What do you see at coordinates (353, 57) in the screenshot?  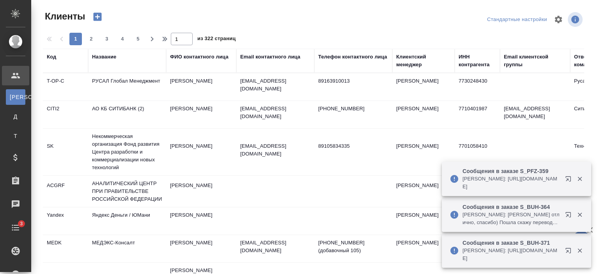 I see `div: Телефон контактного лица` at bounding box center [353, 57].